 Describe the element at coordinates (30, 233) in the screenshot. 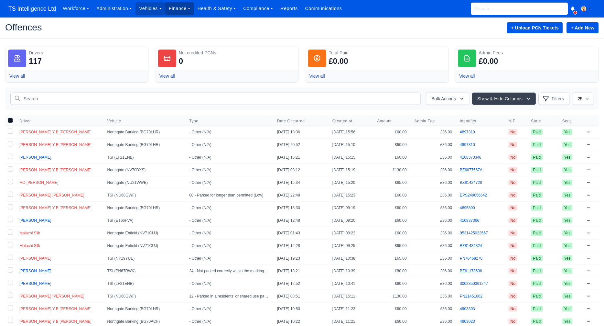

I see `span: Malachi Silk` at that location.